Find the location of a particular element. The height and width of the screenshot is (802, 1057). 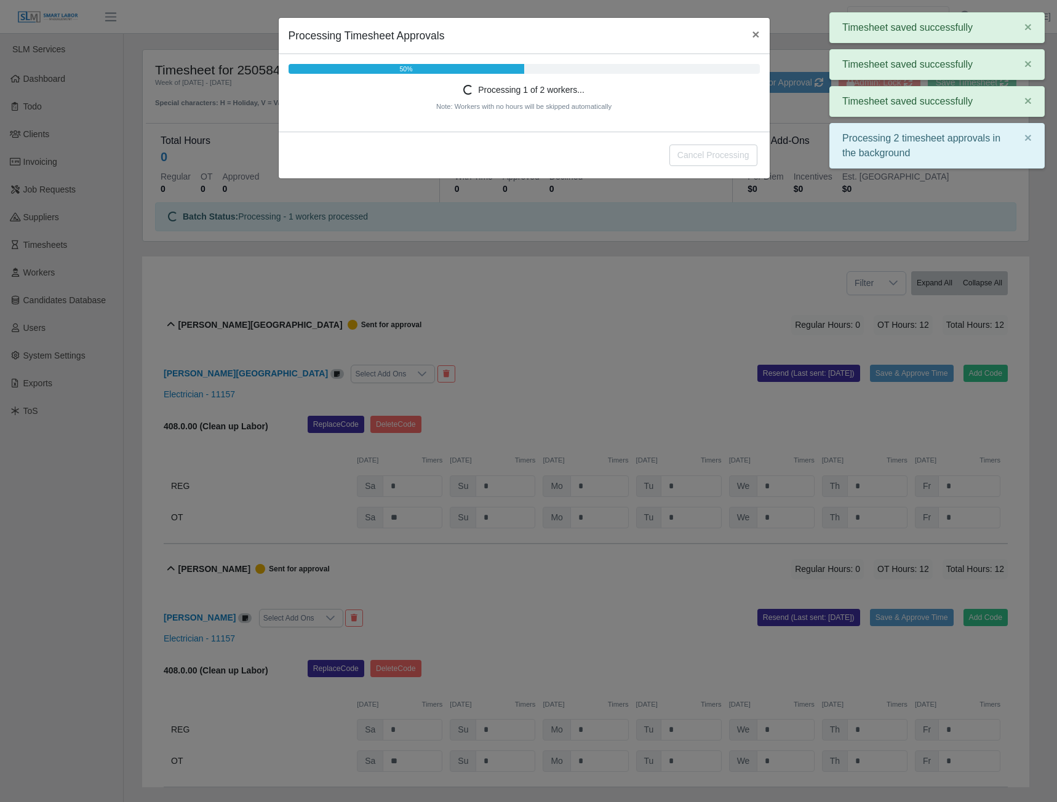

button: Cancel Processing is located at coordinates (713, 155).